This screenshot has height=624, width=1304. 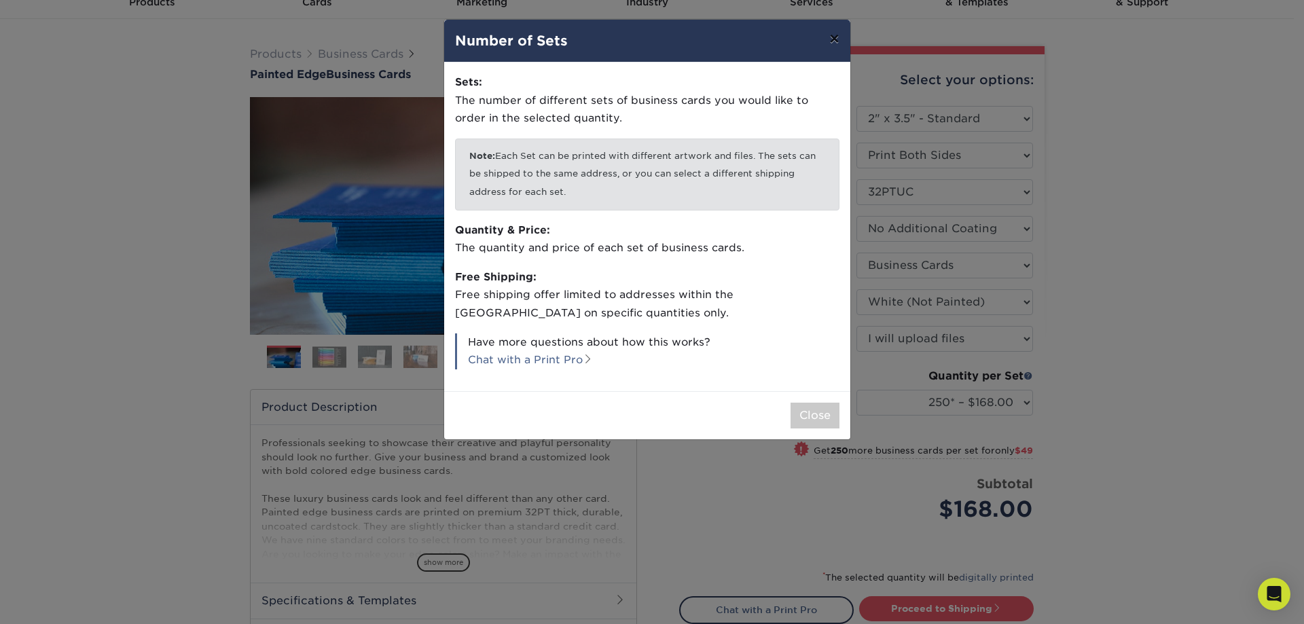 I want to click on strong: Free Shipping:, so click(x=496, y=277).